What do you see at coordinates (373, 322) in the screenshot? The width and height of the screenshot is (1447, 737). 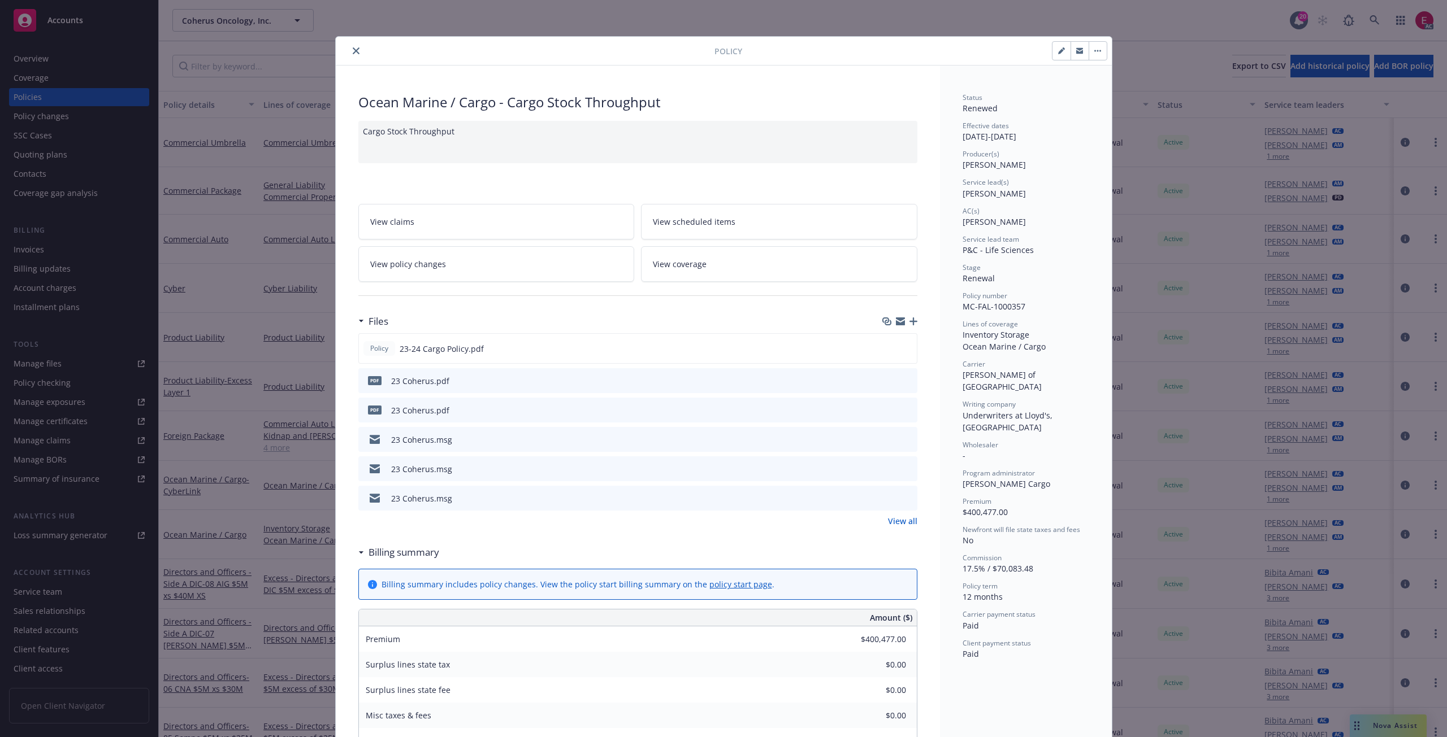 I see `div: Files` at bounding box center [373, 322].